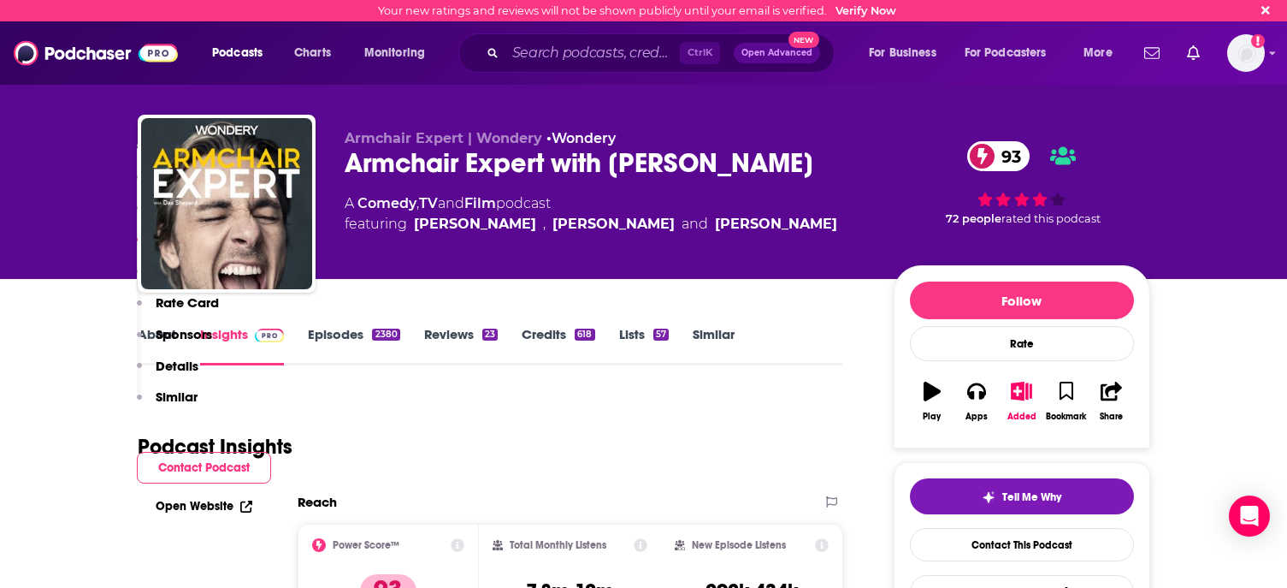 The width and height of the screenshot is (1287, 588). Describe the element at coordinates (312, 53) in the screenshot. I see `span: Charts` at that location.